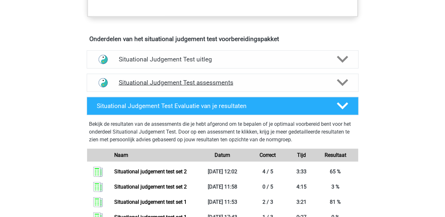 The height and width of the screenshot is (217, 445). What do you see at coordinates (103, 59) in the screenshot?
I see `img: situational judgement test uitleg` at bounding box center [103, 59].